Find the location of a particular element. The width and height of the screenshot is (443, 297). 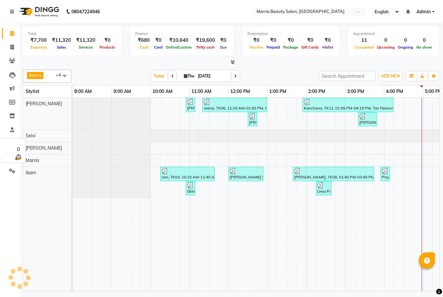

input: 2025-09-04 is located at coordinates (212, 76).